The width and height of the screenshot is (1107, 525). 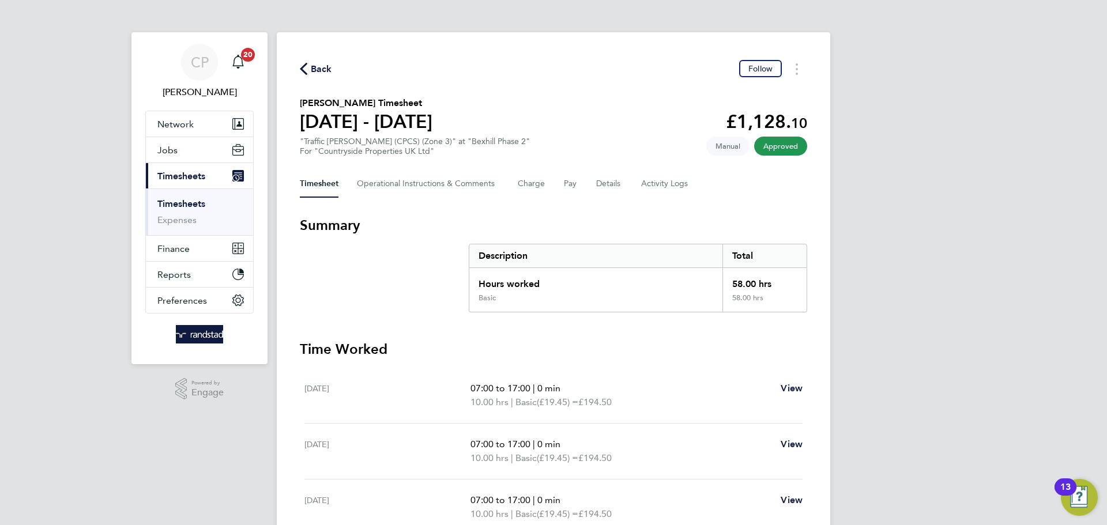 I want to click on h3: Time Worked, so click(x=554, y=349).